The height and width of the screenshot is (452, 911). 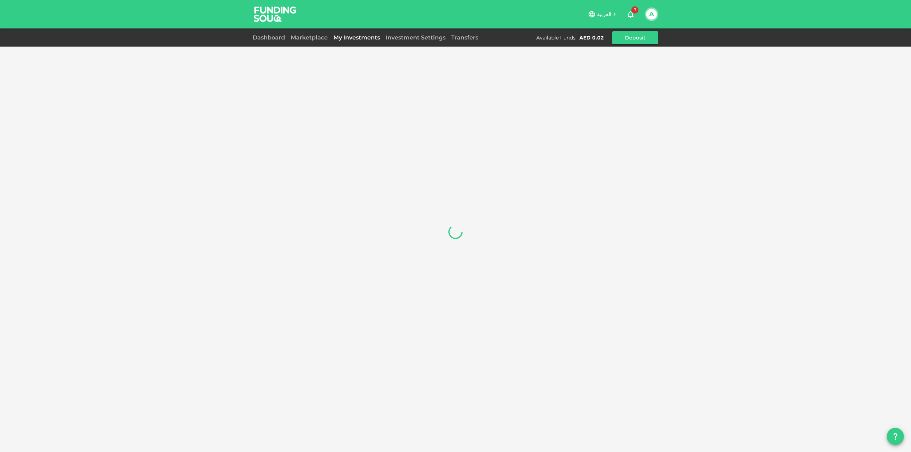 What do you see at coordinates (604, 14) in the screenshot?
I see `span: العربية` at bounding box center [604, 14].